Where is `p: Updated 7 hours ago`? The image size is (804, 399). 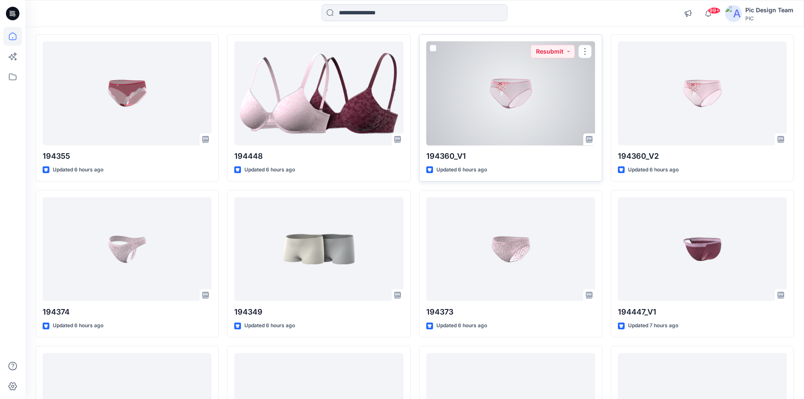
p: Updated 7 hours ago is located at coordinates (653, 326).